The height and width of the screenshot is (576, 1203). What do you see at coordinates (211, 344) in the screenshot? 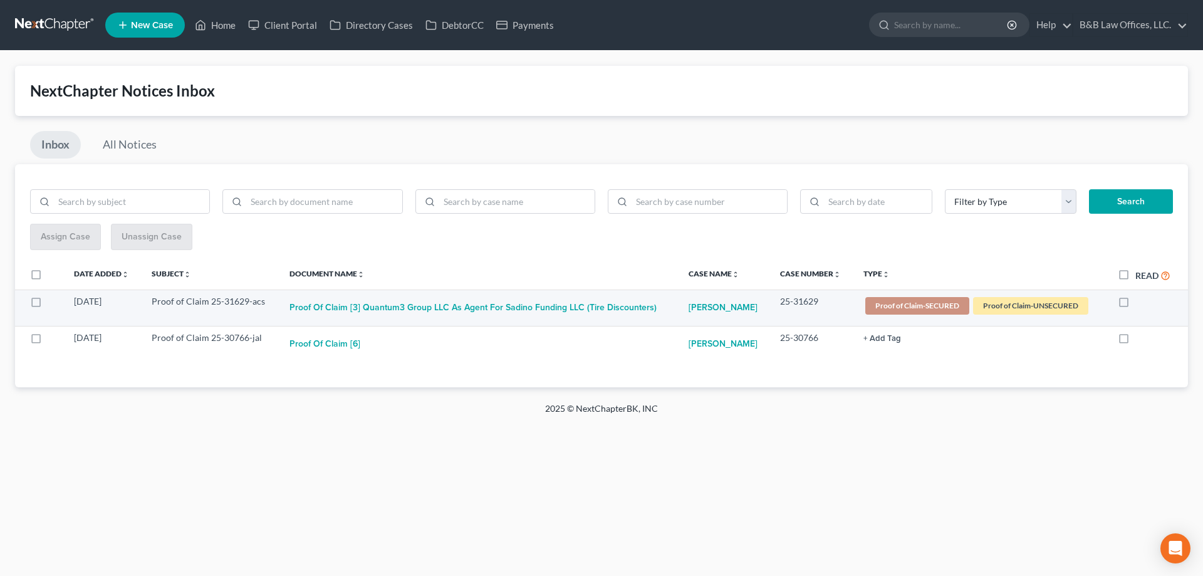
I see `td: Proof of Claim 25-30766-jal` at bounding box center [211, 344].